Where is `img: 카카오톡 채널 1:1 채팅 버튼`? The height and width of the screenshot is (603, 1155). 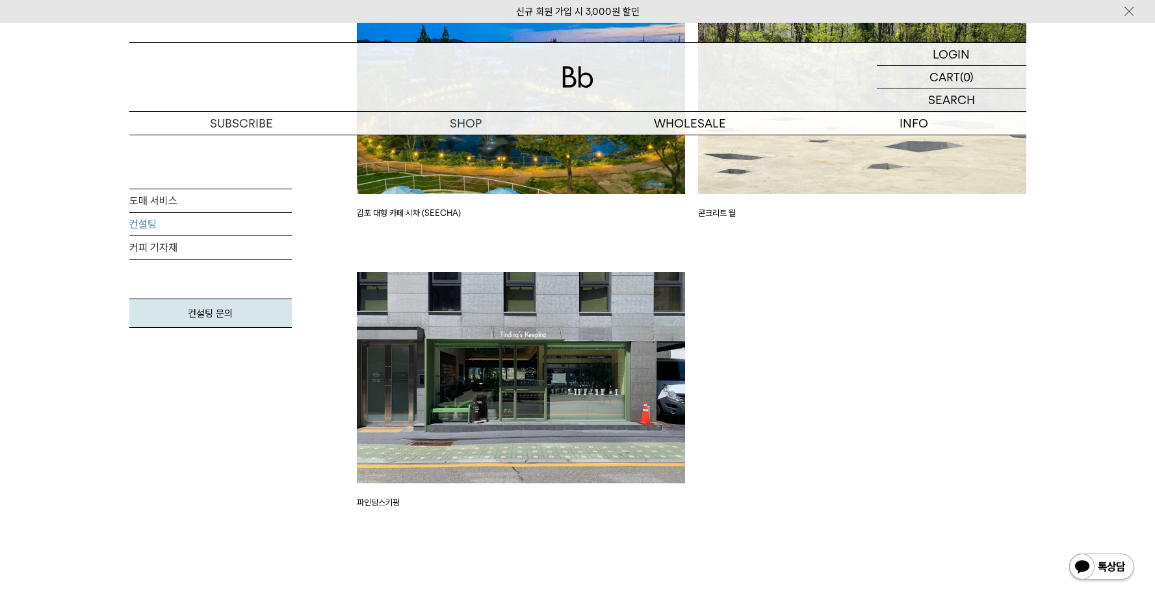 img: 카카오톡 채널 1:1 채팅 버튼 is located at coordinates (1102, 568).